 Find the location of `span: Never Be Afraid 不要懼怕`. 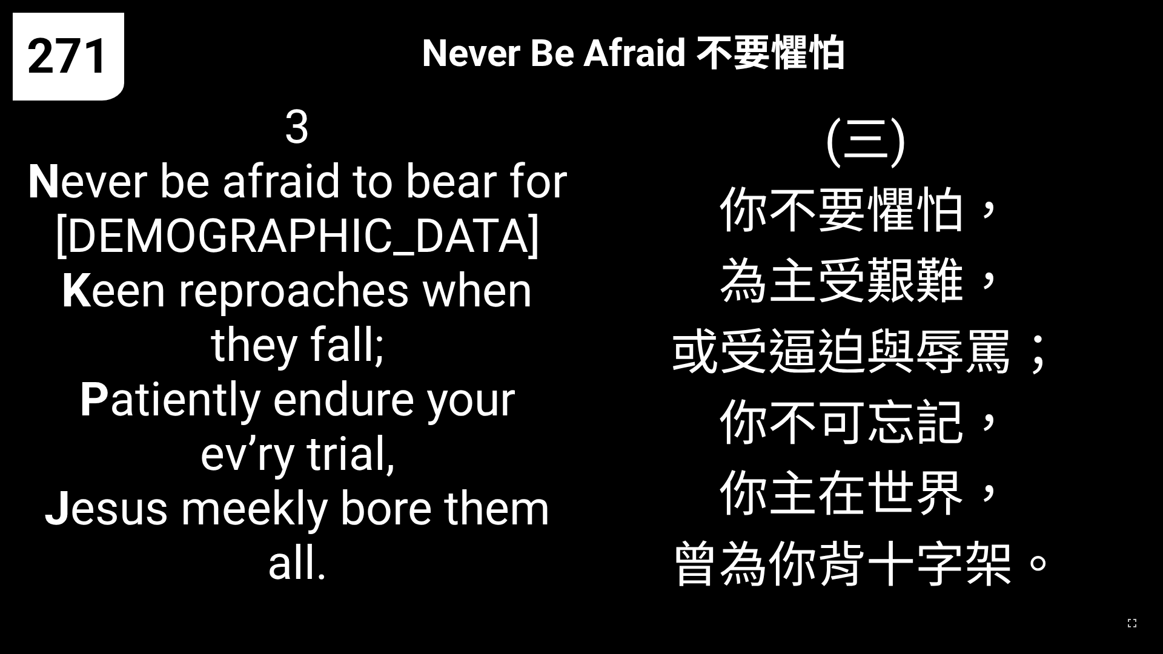

span: Never Be Afraid 不要懼怕 is located at coordinates (633, 50).